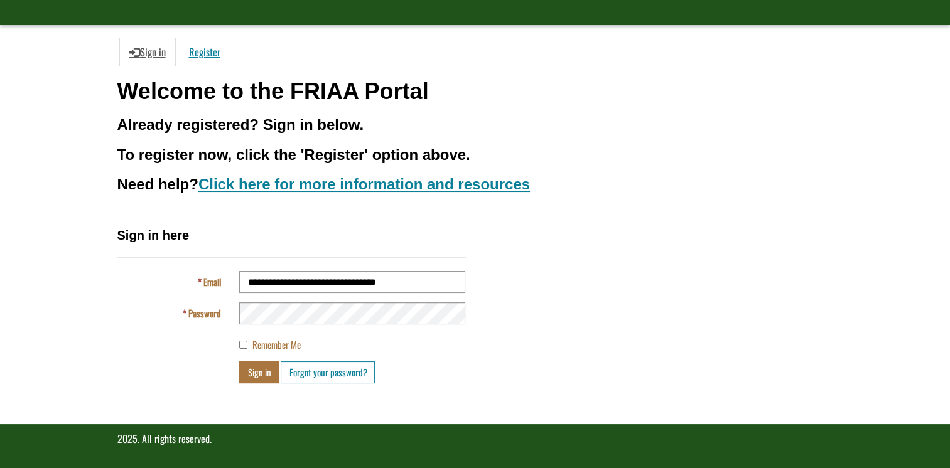 This screenshot has height=468, width=950. I want to click on a: Forgot your password?, so click(328, 372).